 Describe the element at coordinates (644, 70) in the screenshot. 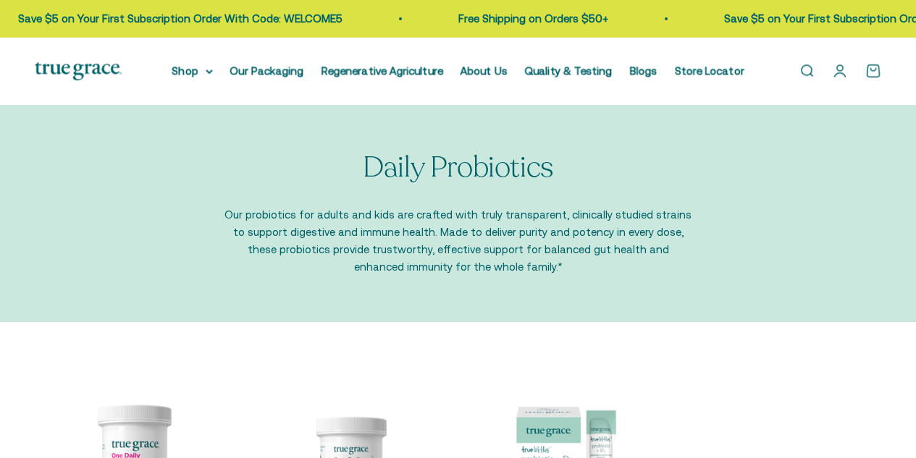

I see `a: Blogs` at that location.